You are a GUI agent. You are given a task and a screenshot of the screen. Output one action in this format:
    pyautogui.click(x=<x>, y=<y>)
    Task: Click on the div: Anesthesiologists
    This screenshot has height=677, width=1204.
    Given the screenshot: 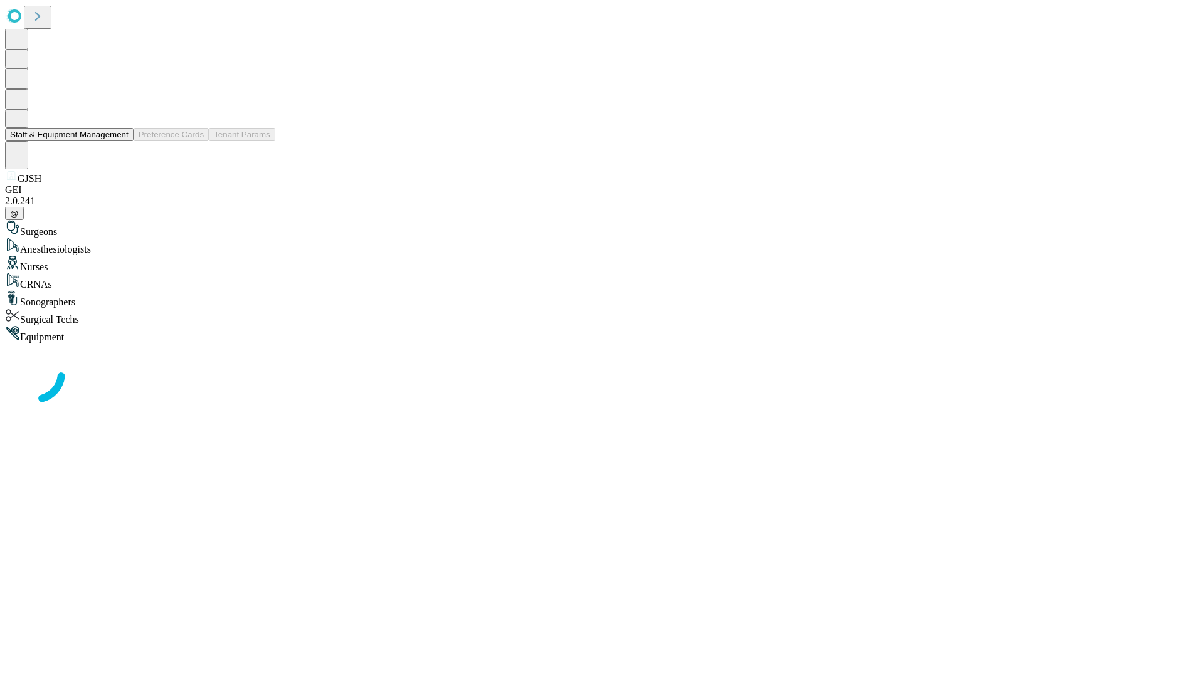 What is the action you would take?
    pyautogui.click(x=602, y=247)
    